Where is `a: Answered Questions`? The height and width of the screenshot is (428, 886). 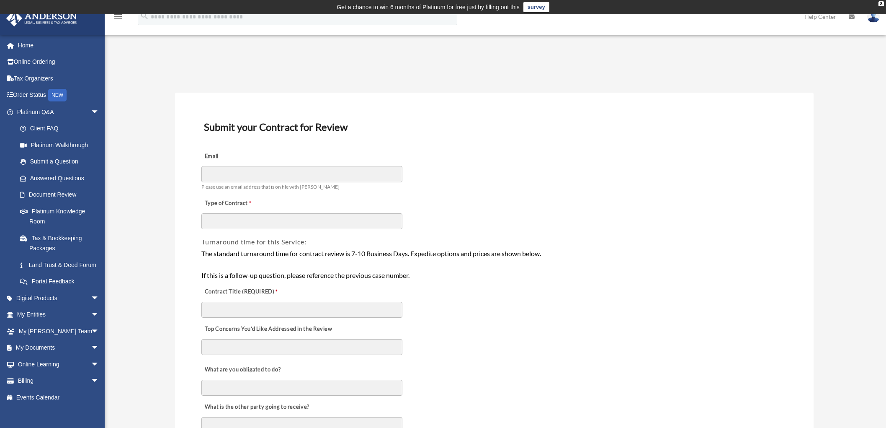
a: Answered Questions is located at coordinates (62, 178).